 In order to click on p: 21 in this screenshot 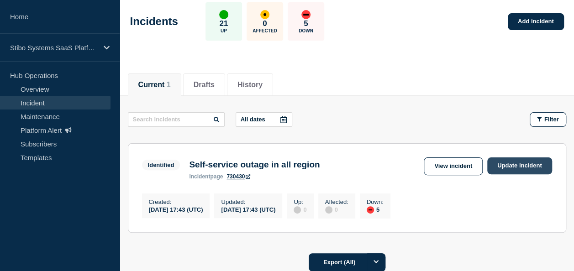, I will do `click(223, 24)`.